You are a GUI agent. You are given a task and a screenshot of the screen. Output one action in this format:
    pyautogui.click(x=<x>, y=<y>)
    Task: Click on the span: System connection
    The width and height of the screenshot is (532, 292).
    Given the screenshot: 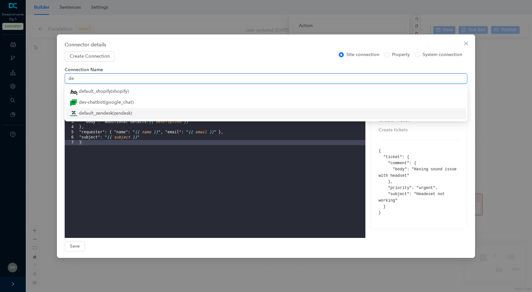 What is the action you would take?
    pyautogui.click(x=442, y=55)
    